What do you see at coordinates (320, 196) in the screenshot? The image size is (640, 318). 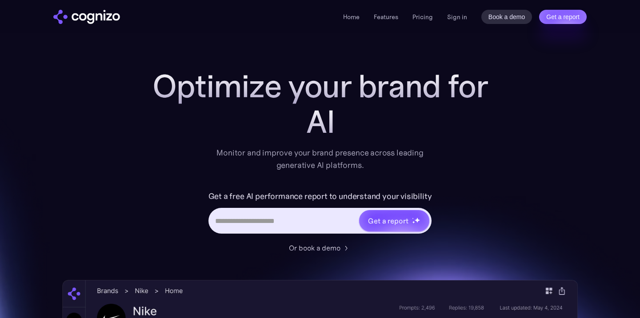 I see `label: Get a free AI performance report to understand your visibility` at bounding box center [320, 196].